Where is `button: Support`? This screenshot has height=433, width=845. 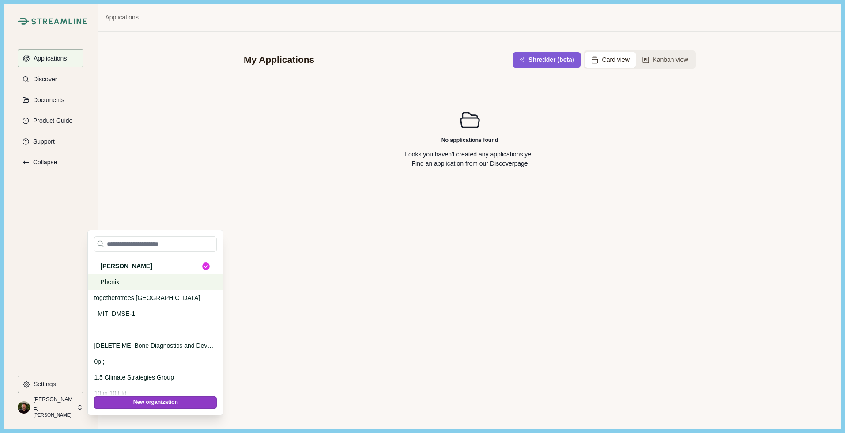
button: Support is located at coordinates (50, 141).